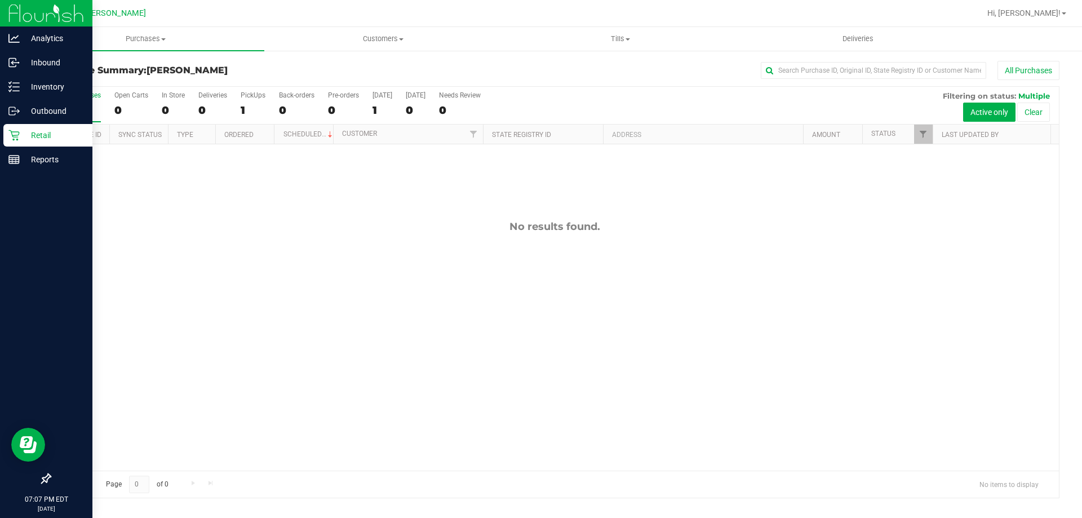 The width and height of the screenshot is (1082, 518). I want to click on span: Customers, so click(383, 39).